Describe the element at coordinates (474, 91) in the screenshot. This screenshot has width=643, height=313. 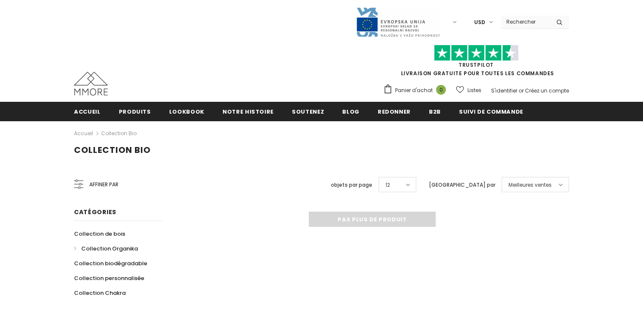
I see `span: Listes` at that location.